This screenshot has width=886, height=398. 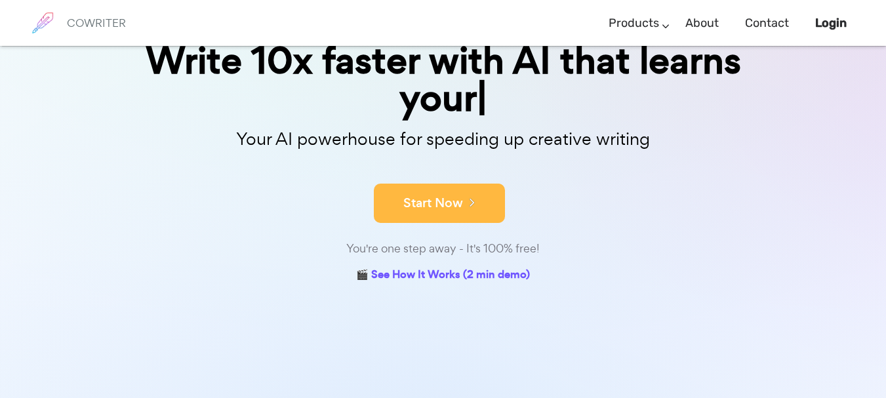 I want to click on a: Login, so click(x=831, y=23).